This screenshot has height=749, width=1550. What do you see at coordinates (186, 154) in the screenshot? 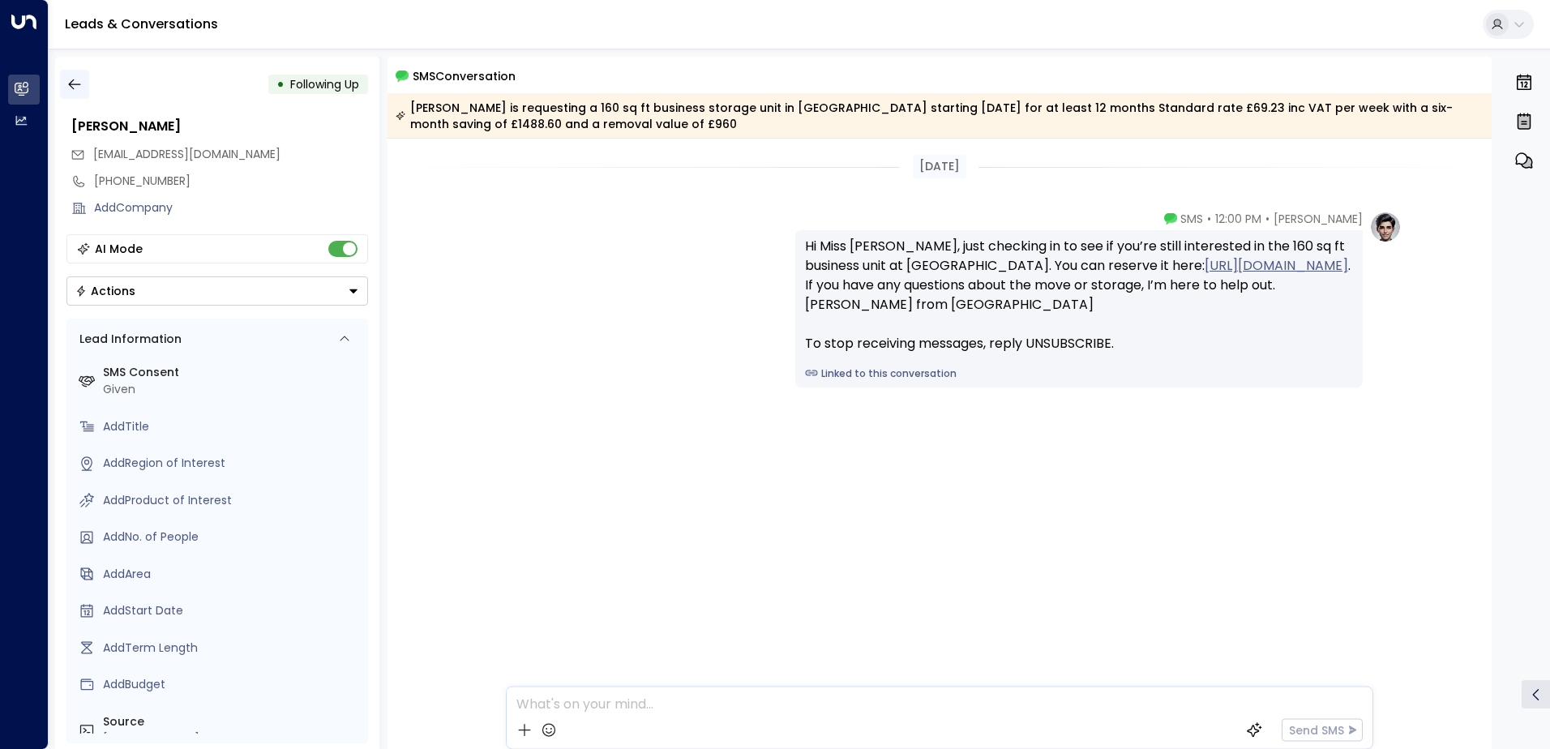
I see `span: hannahseifas@gmail.com` at bounding box center [186, 154].